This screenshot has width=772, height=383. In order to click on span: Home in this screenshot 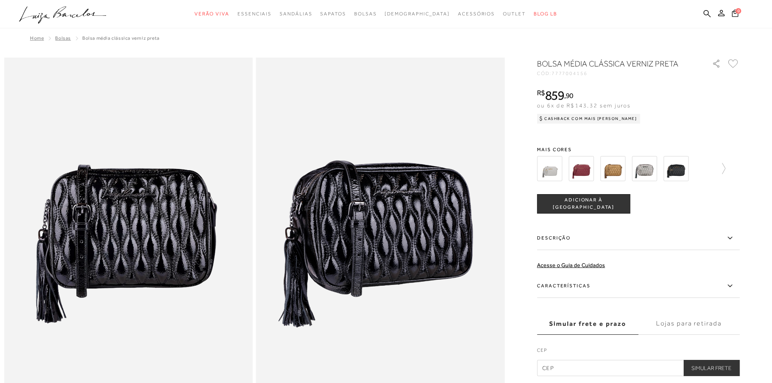, I will do `click(37, 38)`.